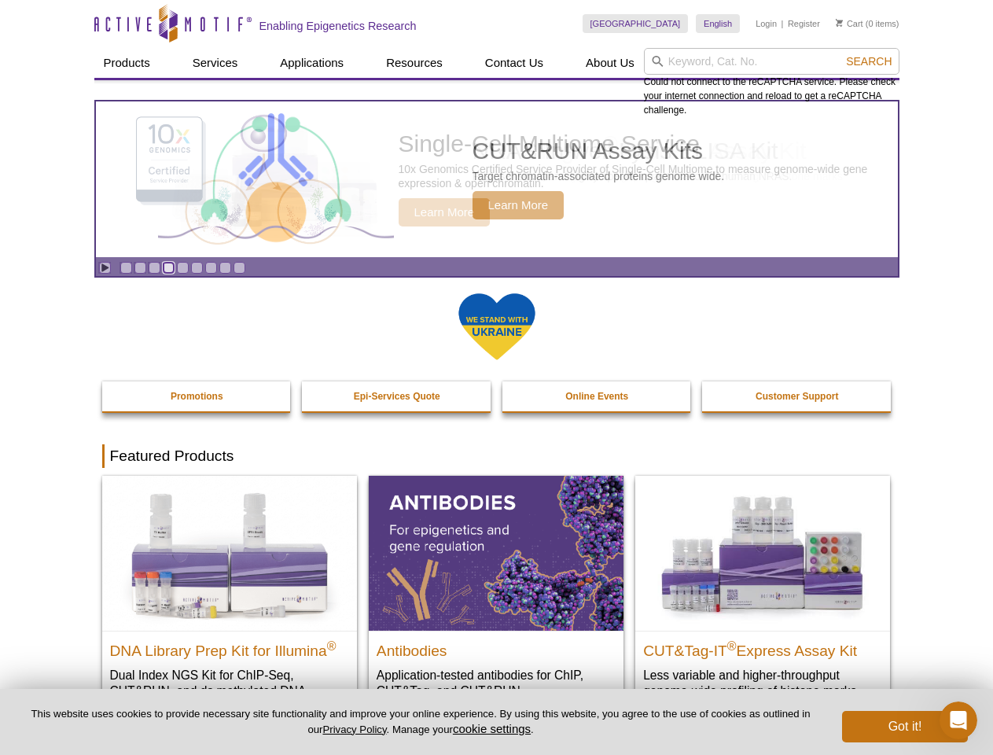 The image size is (993, 755). I want to click on a: Go to slide 9, so click(239, 267).